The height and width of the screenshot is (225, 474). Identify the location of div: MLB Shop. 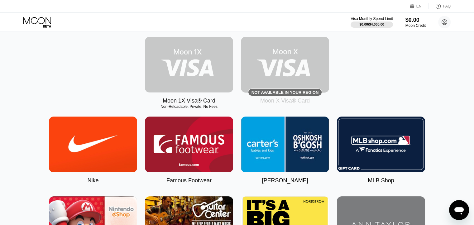
(381, 180).